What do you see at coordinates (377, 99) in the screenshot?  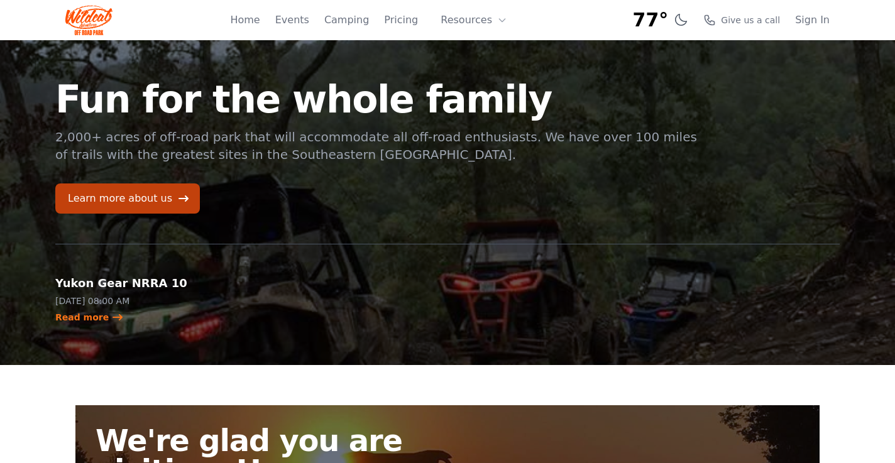 I see `h1: Fun for the whole family` at bounding box center [377, 99].